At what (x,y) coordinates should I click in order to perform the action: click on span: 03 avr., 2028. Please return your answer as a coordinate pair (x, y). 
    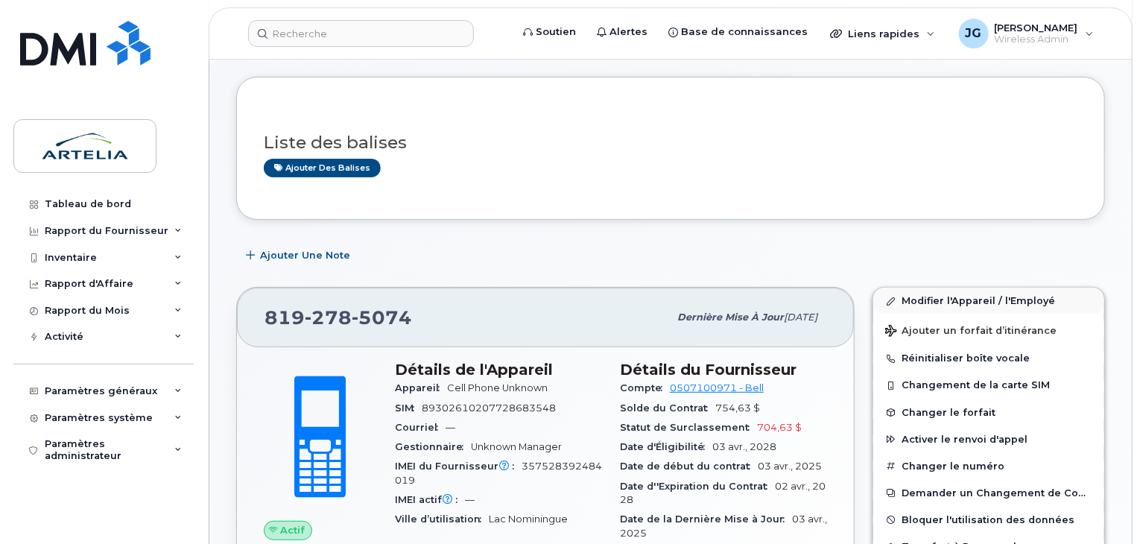
    Looking at the image, I should click on (744, 446).